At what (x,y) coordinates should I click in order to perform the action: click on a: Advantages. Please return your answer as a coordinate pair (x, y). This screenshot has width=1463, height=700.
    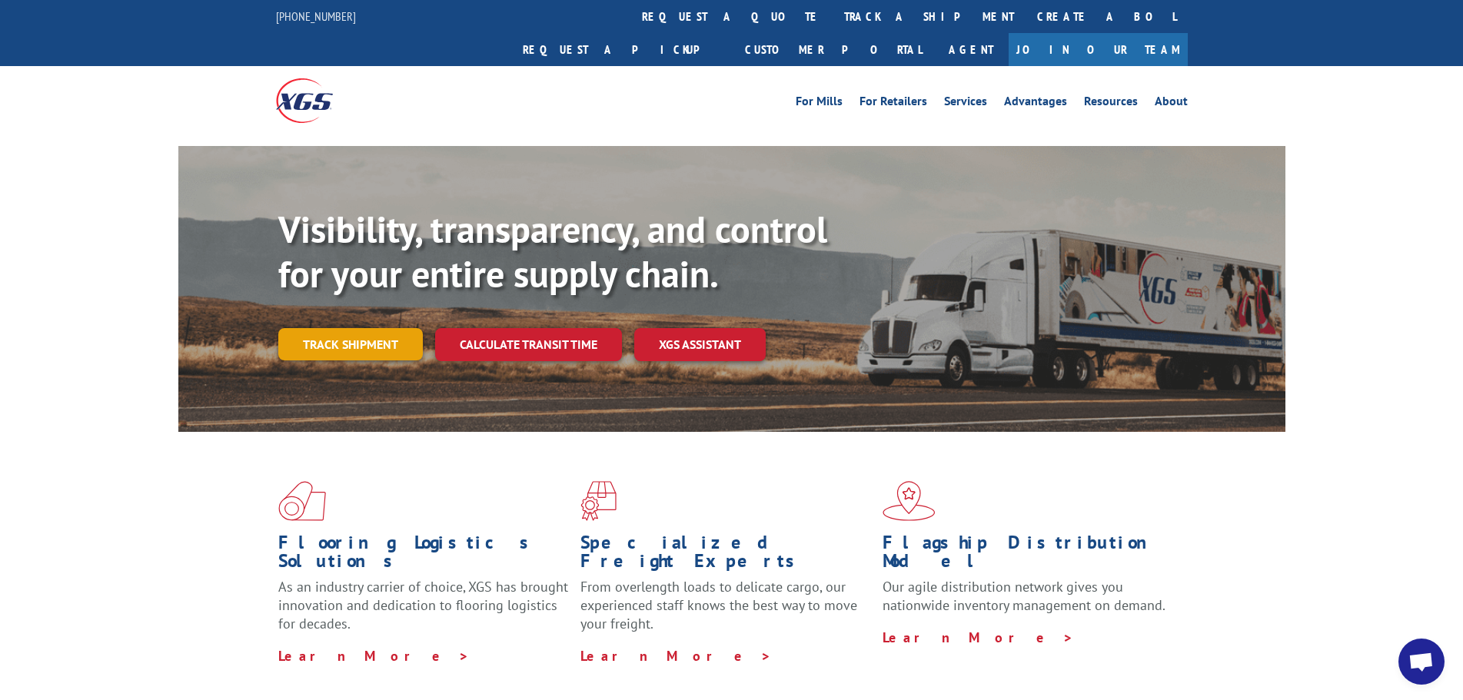
    Looking at the image, I should click on (1036, 104).